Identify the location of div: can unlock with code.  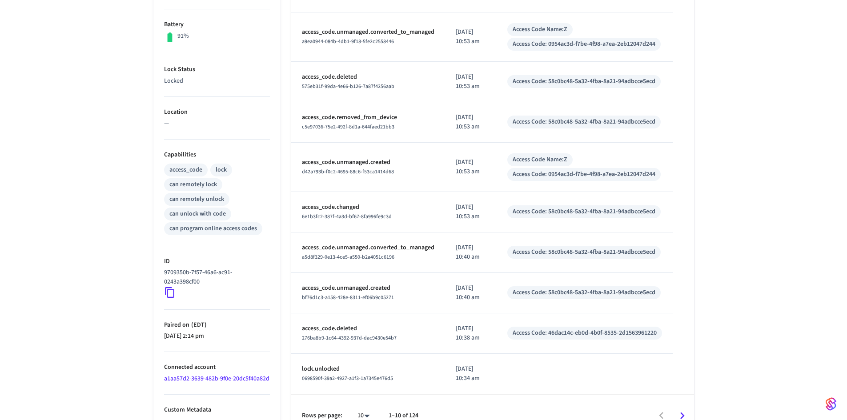
(197, 214).